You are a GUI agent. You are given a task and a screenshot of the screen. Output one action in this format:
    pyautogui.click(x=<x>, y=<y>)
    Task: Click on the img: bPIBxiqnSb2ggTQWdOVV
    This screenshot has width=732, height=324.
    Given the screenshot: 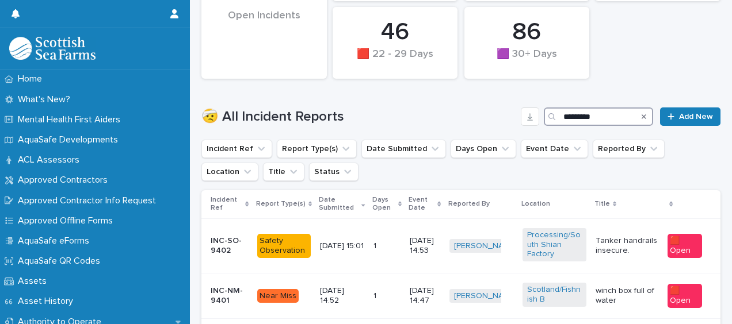 What is the action you would take?
    pyautogui.click(x=52, y=48)
    